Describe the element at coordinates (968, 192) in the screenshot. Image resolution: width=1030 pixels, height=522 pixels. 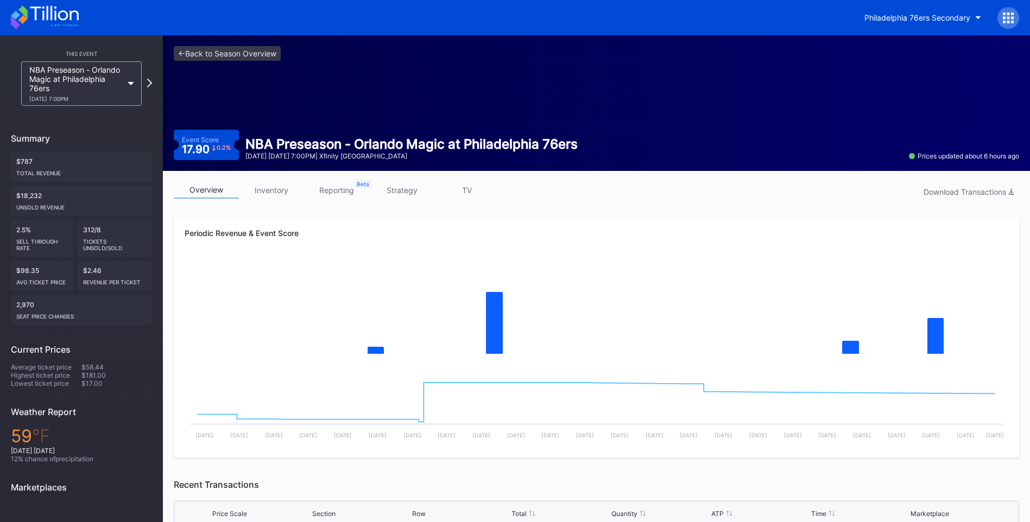
I see `button: Download Transactions` at that location.